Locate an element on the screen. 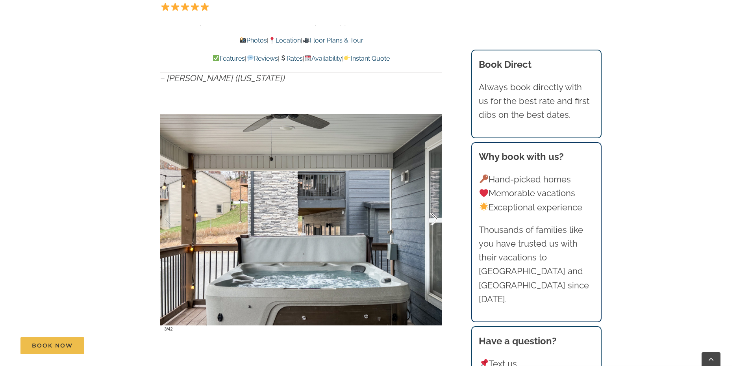  b: Book Direct is located at coordinates (505, 64).